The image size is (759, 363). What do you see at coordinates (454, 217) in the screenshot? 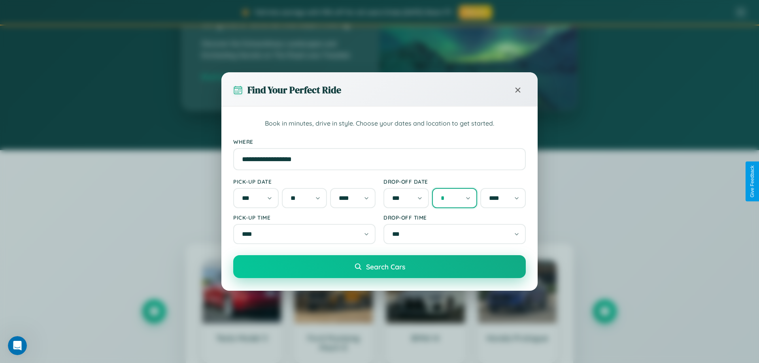
I see `label: Drop-off Time` at bounding box center [454, 217].